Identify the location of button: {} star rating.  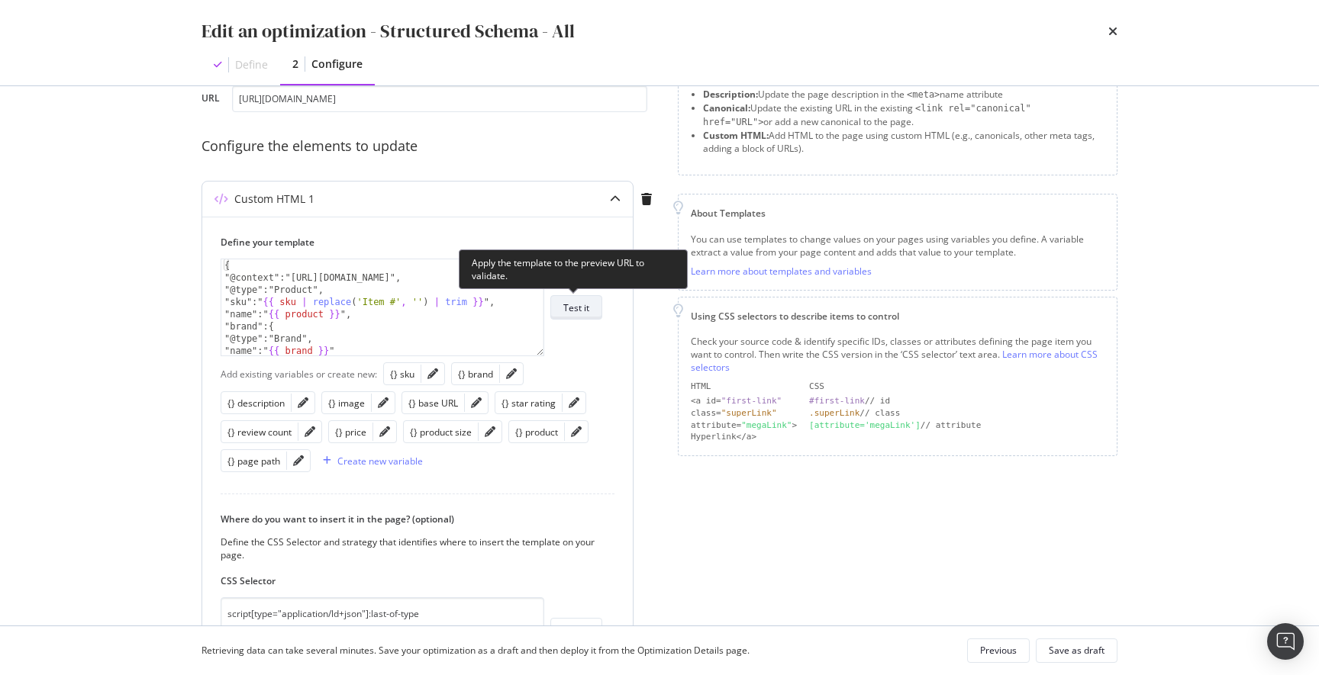
(528, 403).